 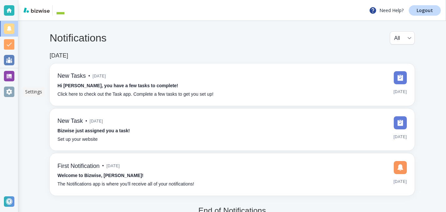 I want to click on p: Settings, so click(x=34, y=92).